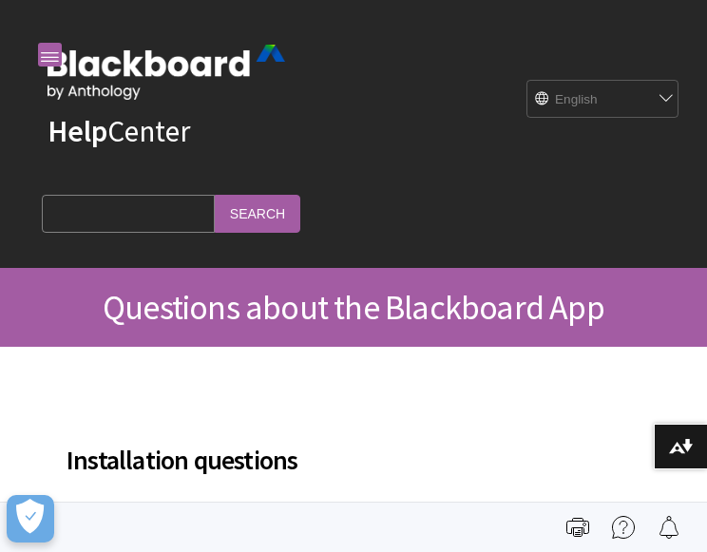 The image size is (707, 552). What do you see at coordinates (353, 307) in the screenshot?
I see `span: Questions about the Blackboard App` at bounding box center [353, 307].